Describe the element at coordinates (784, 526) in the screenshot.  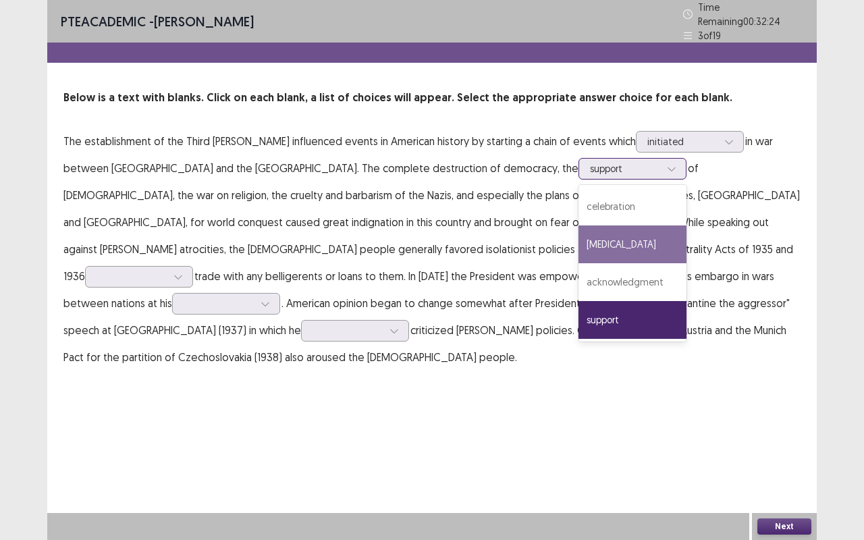
I see `button: Next` at that location.